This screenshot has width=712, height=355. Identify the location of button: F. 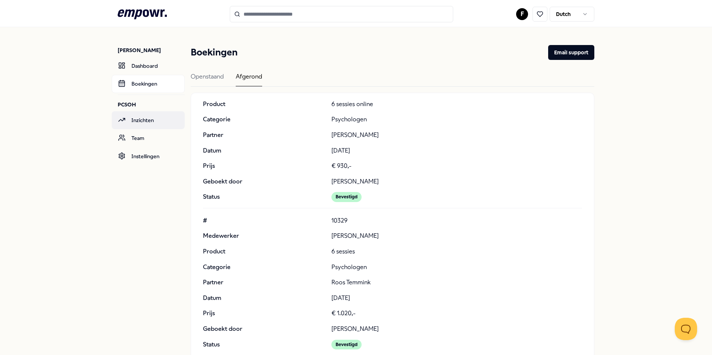
(522, 14).